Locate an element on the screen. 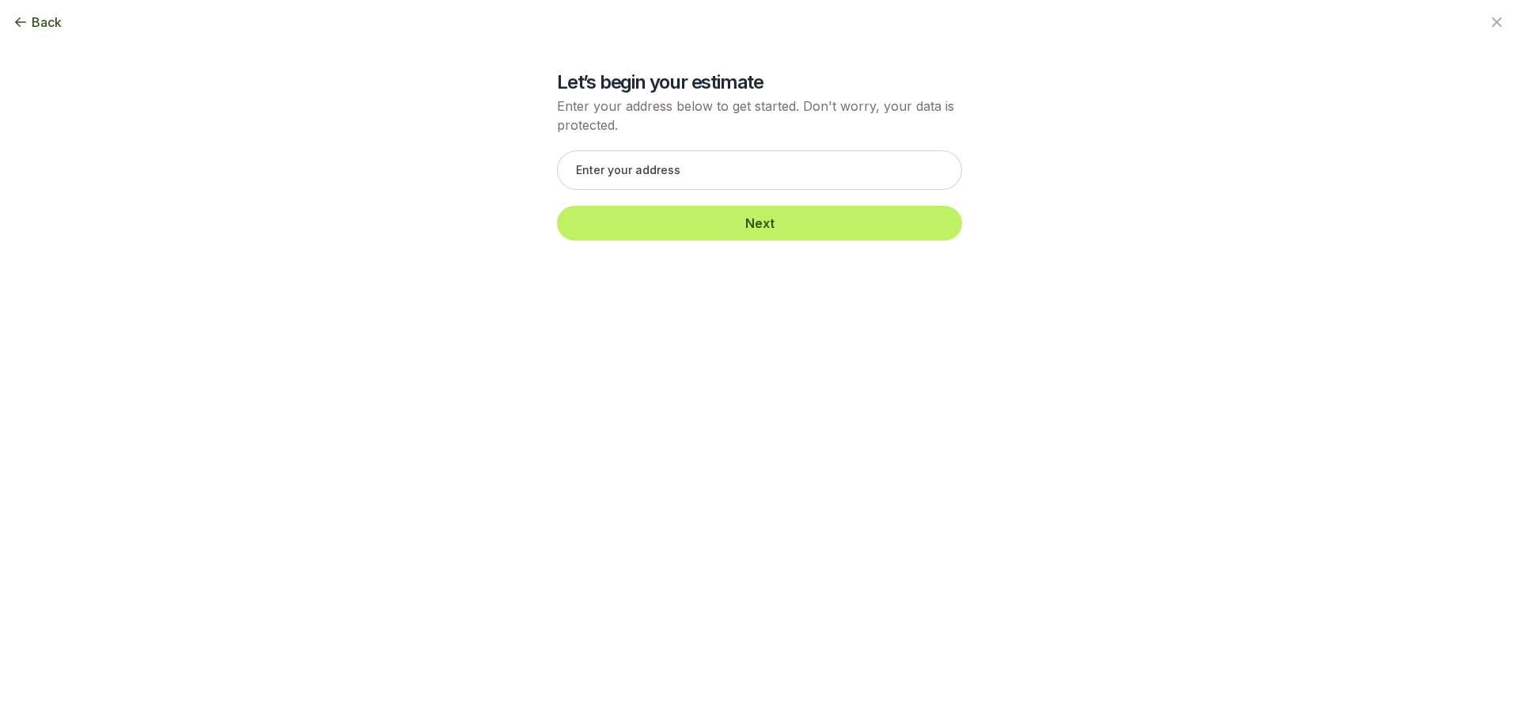 The width and height of the screenshot is (1519, 721). button: Back is located at coordinates (37, 22).